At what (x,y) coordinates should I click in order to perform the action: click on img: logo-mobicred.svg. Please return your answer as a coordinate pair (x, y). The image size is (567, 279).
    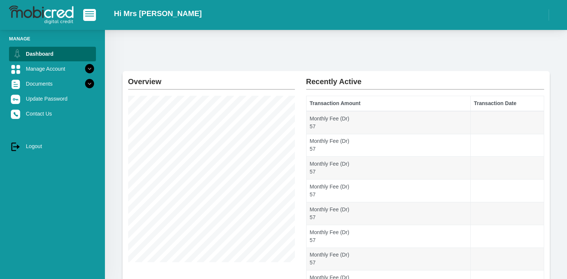
    Looking at the image, I should click on (41, 15).